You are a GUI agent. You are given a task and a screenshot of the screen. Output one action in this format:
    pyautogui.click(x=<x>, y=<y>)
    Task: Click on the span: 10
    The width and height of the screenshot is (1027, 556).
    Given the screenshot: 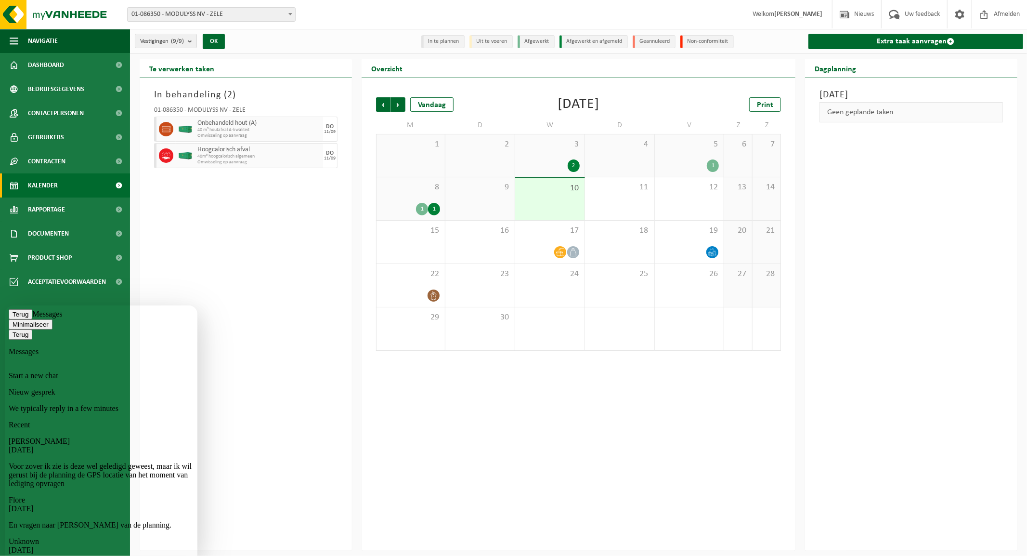 What is the action you would take?
    pyautogui.click(x=550, y=188)
    